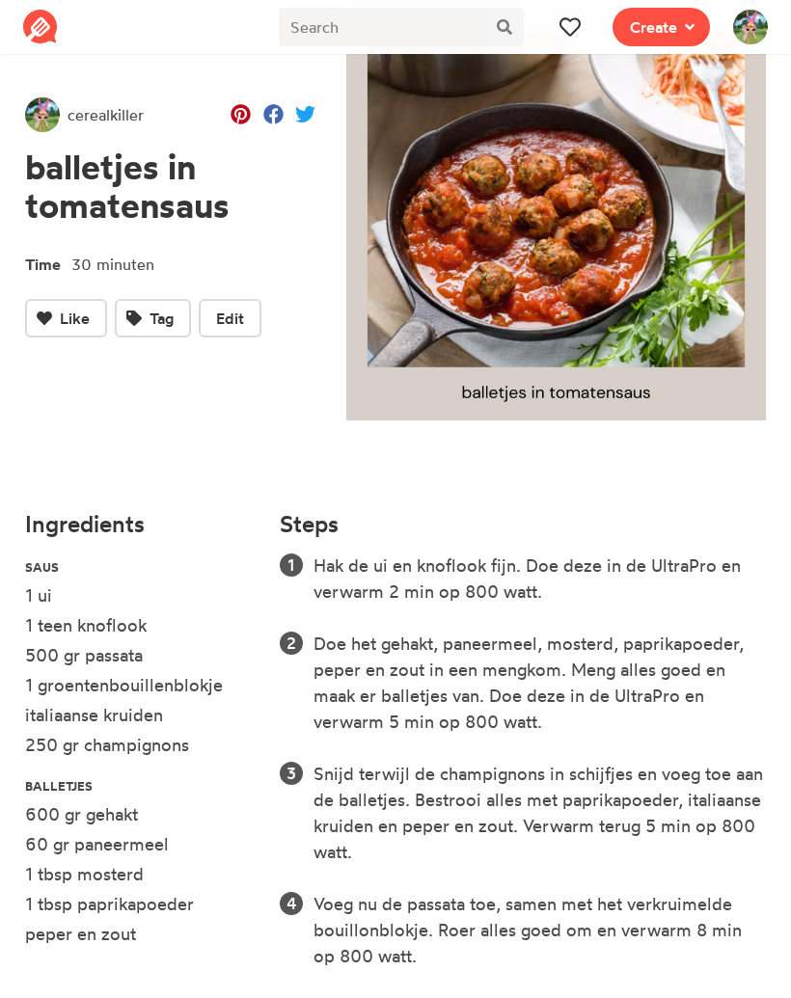 Image resolution: width=791 pixels, height=998 pixels. What do you see at coordinates (141, 816) in the screenshot?
I see `li: 600 gr gehakt` at bounding box center [141, 816].